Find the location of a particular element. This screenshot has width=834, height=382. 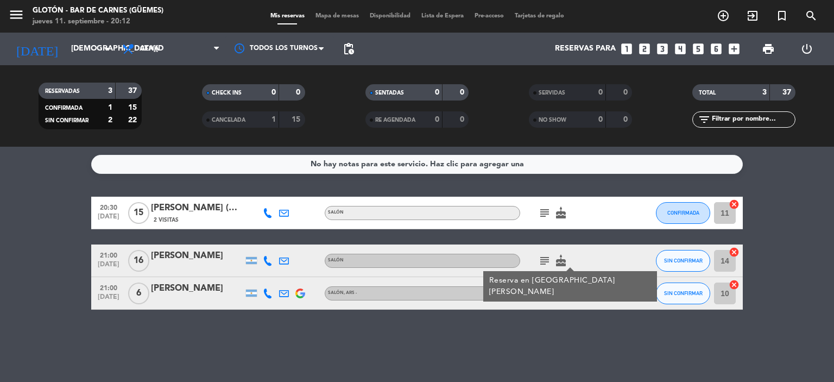

span: Tarjetas de regalo is located at coordinates (539, 16).